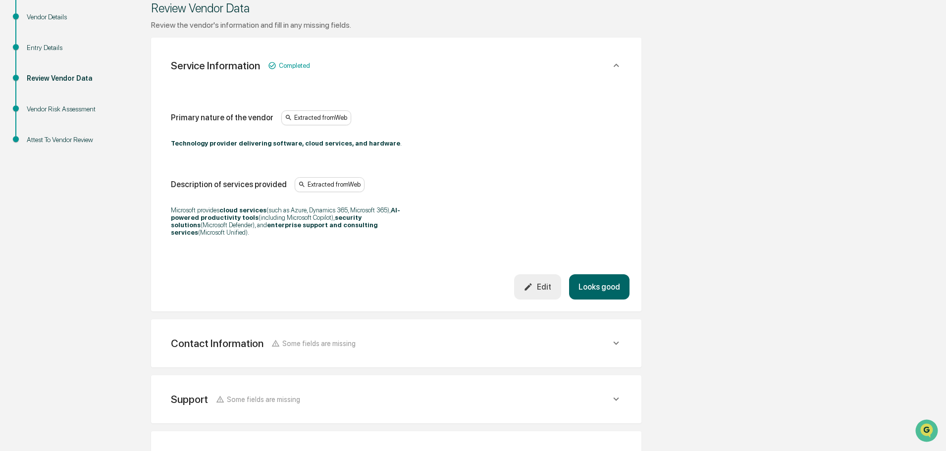 This screenshot has width=946, height=451. I want to click on div: Description of services provided, so click(229, 184).